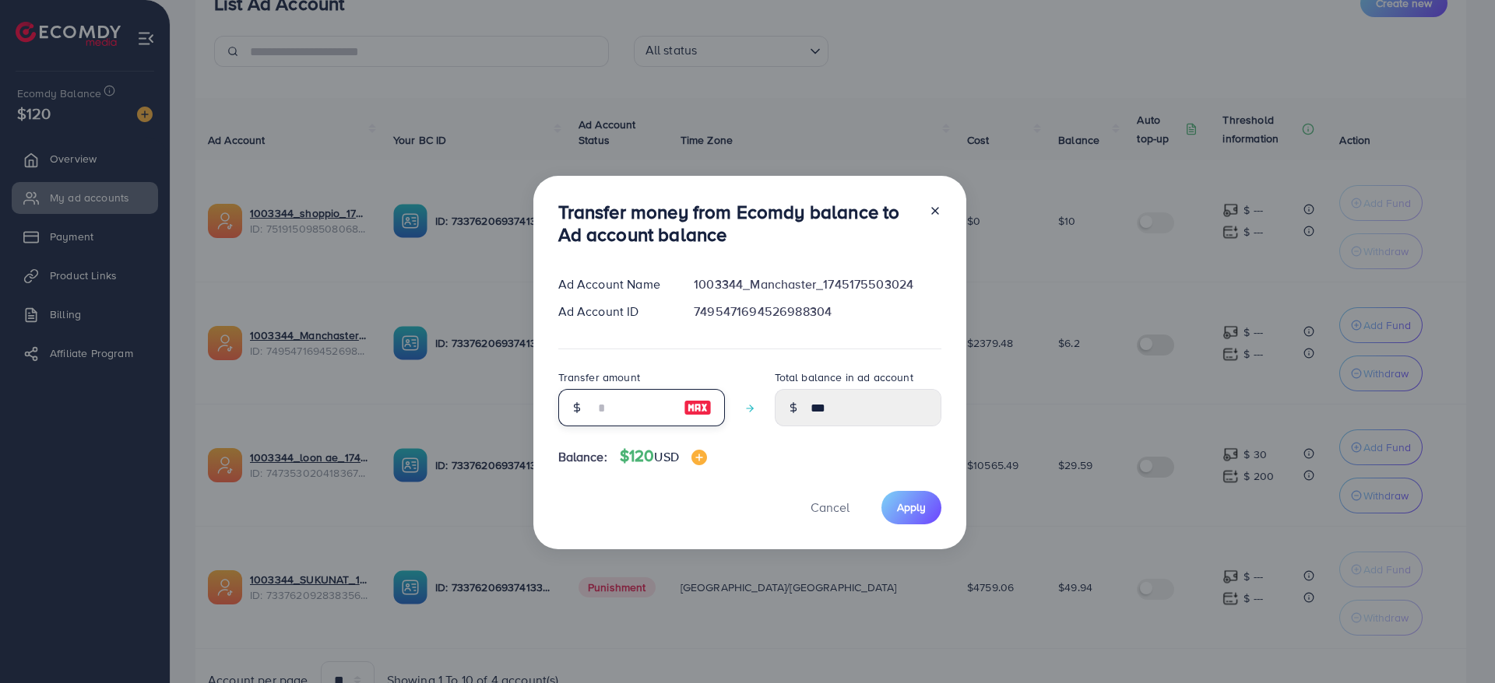  Describe the element at coordinates (817, 311) in the screenshot. I see `div: 7495471694526988304` at that location.